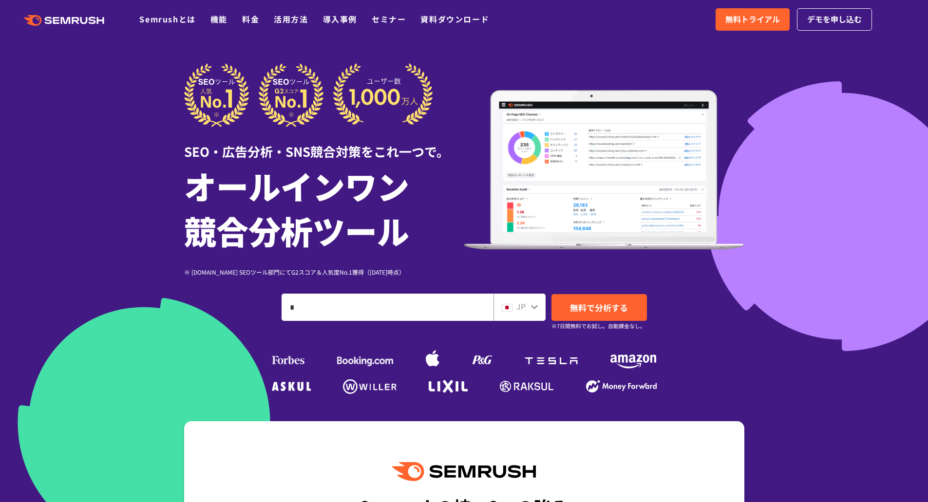 The image size is (928, 502). Describe the element at coordinates (464, 471) in the screenshot. I see `img: Semrush` at that location.